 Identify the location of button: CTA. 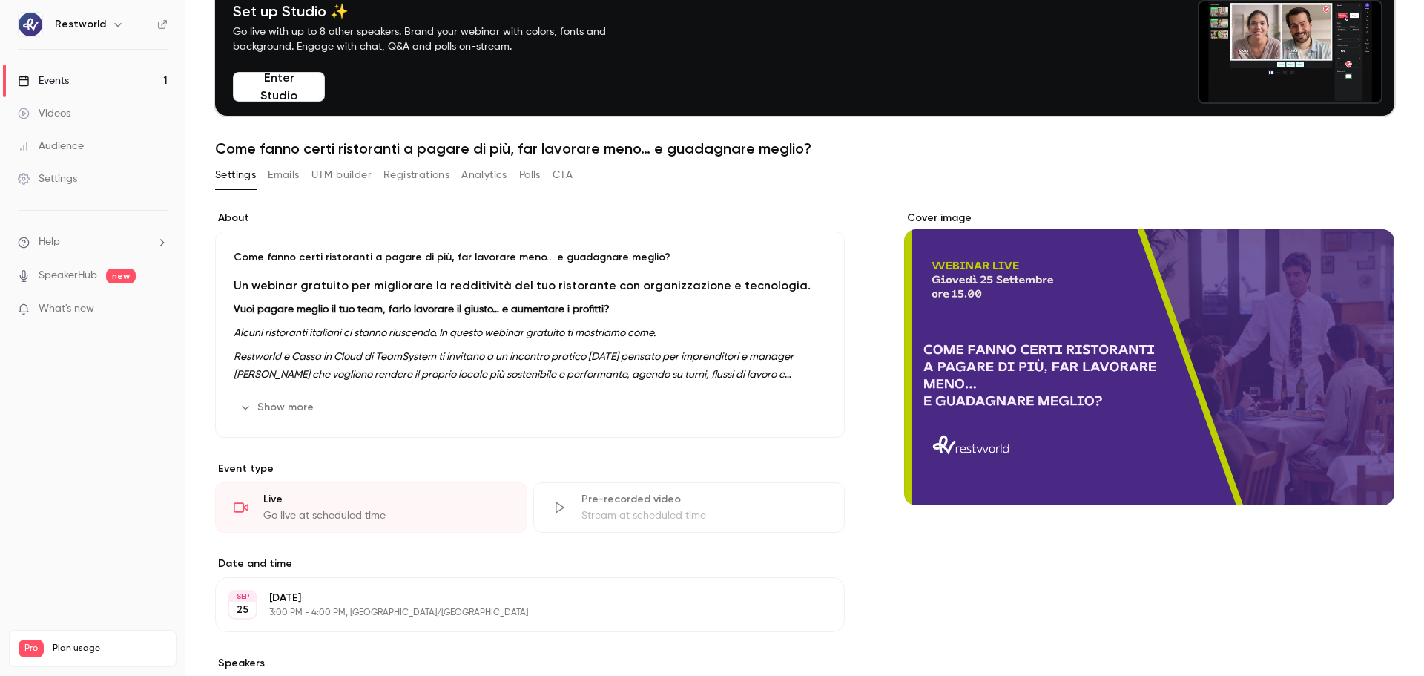
(562, 175).